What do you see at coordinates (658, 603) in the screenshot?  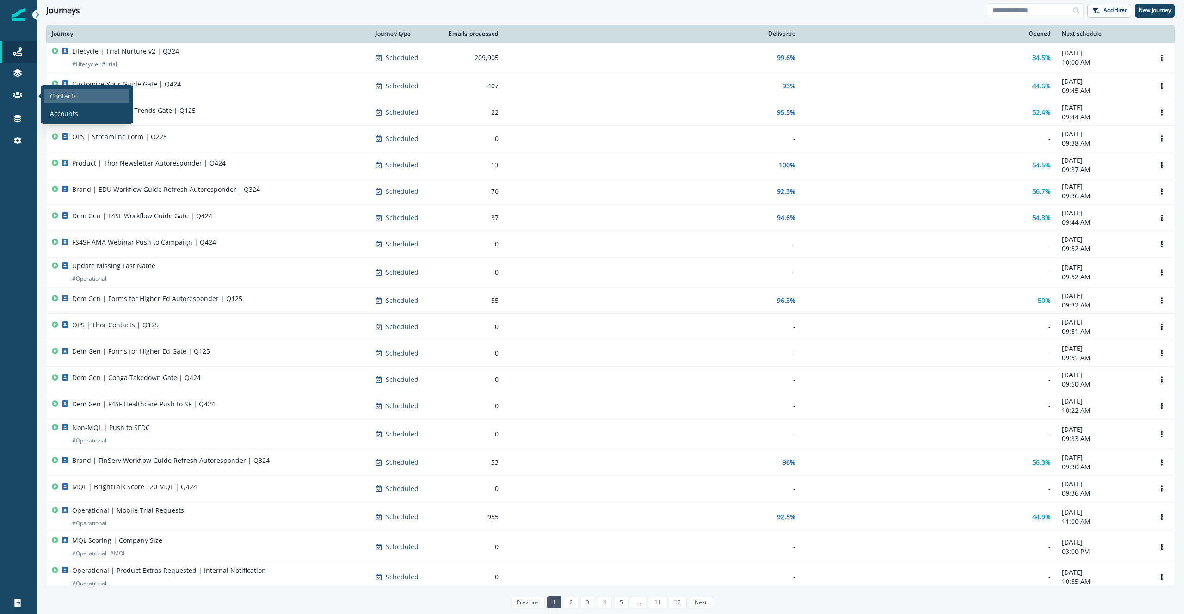 I see `a: Page 11` at bounding box center [658, 603].